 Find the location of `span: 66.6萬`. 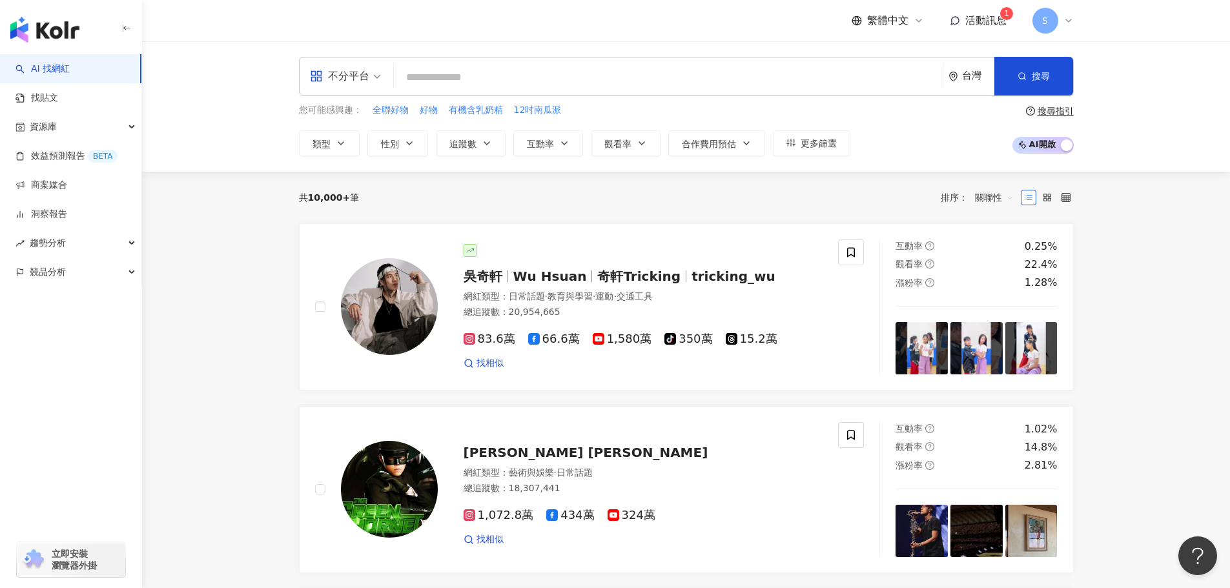

span: 66.6萬 is located at coordinates (554, 339).